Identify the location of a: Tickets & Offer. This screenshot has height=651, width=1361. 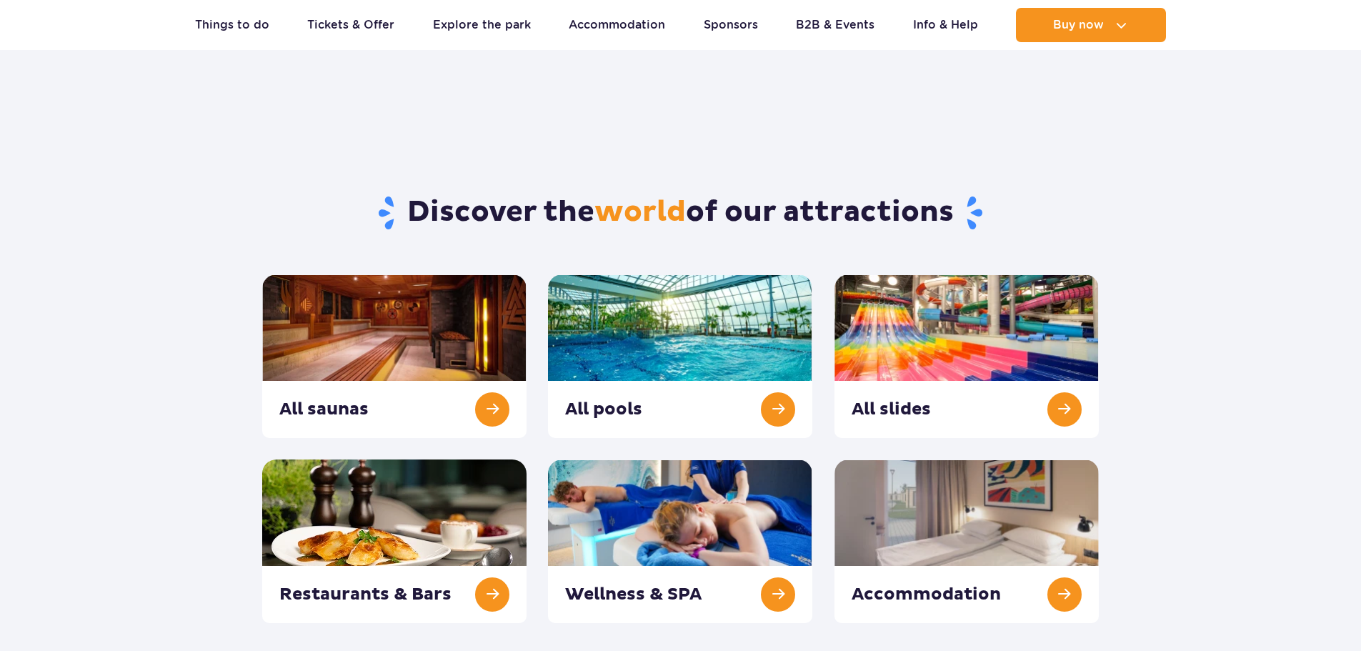
(351, 25).